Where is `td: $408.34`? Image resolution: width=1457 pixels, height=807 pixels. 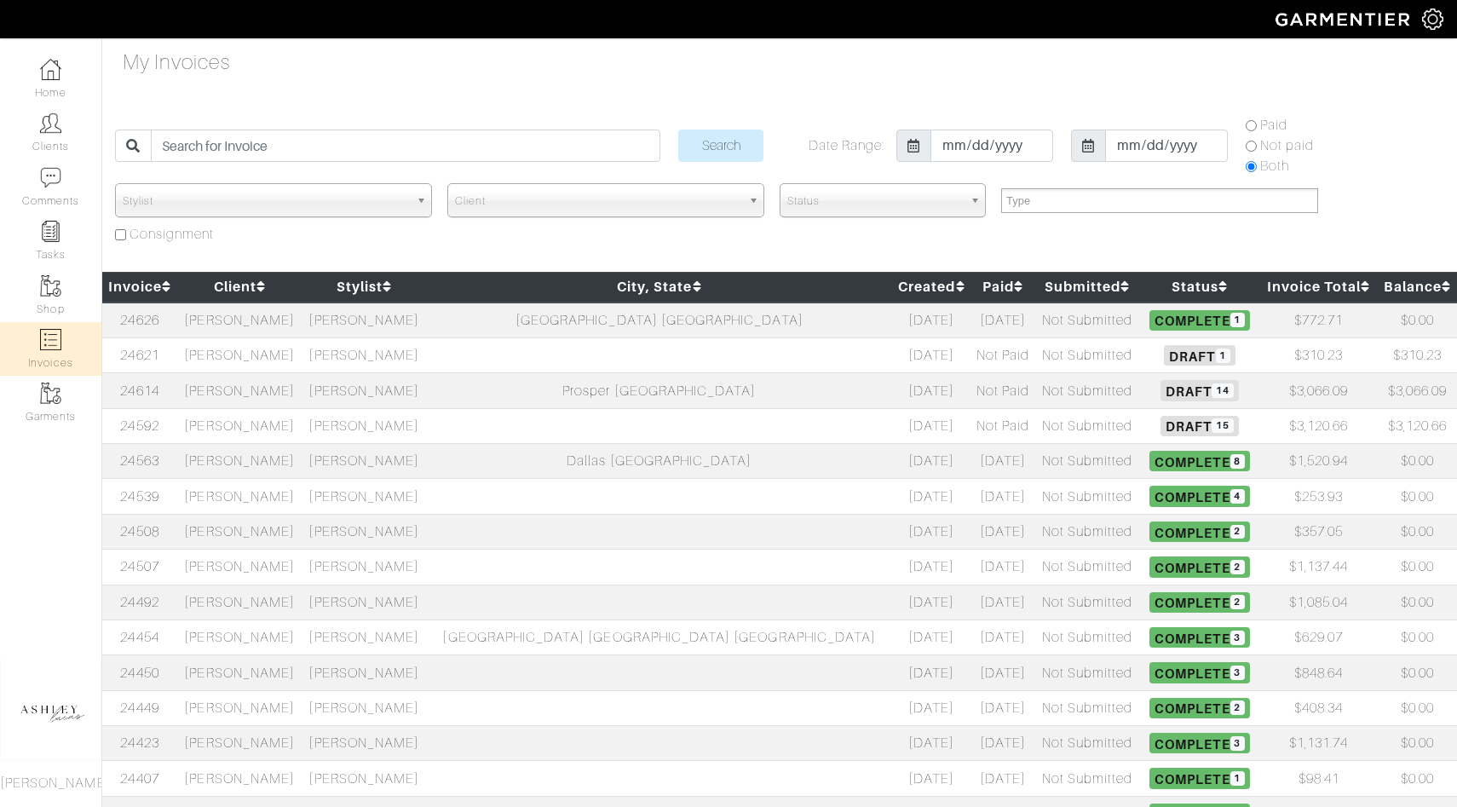 td: $408.34 is located at coordinates (1319, 707).